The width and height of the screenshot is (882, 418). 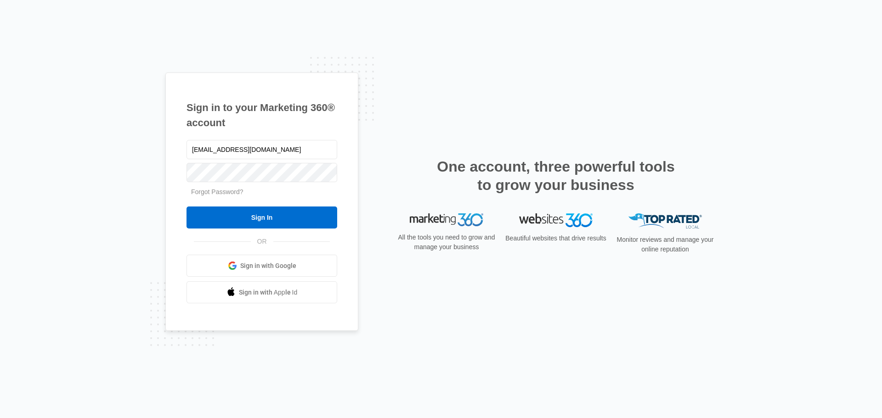 I want to click on a: Sign in with Apple Id, so click(x=262, y=293).